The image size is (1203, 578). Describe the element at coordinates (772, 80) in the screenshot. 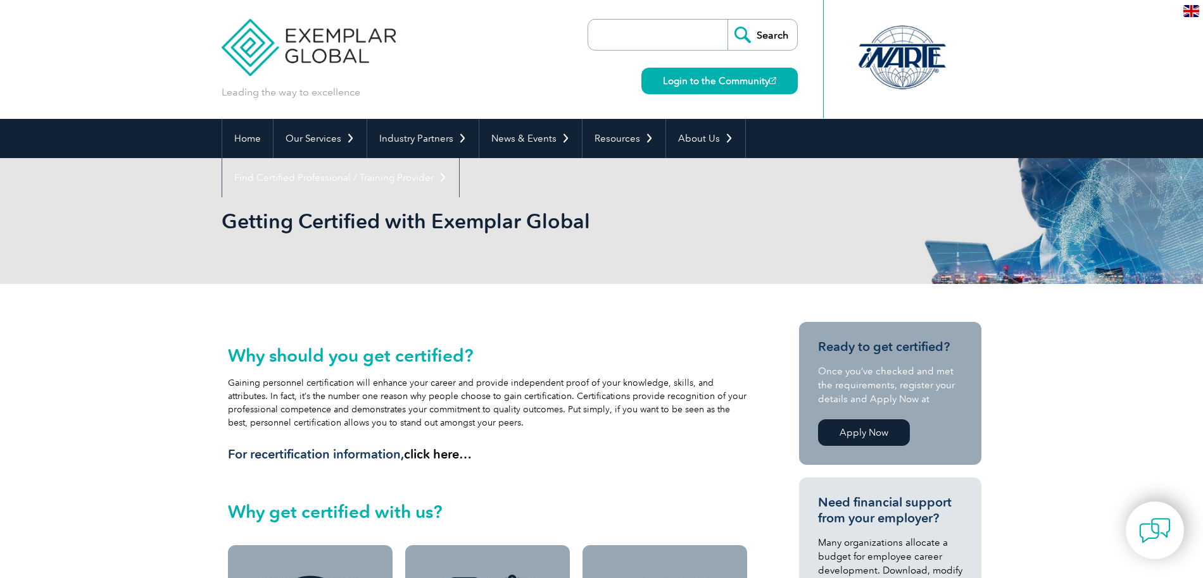

I see `img: open_square.png` at that location.